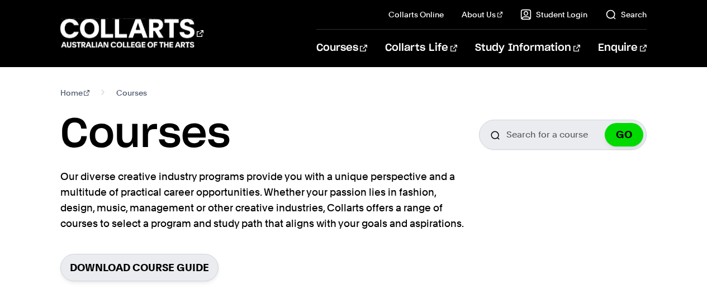 The width and height of the screenshot is (707, 298). Describe the element at coordinates (622, 48) in the screenshot. I see `a: Enquire` at that location.